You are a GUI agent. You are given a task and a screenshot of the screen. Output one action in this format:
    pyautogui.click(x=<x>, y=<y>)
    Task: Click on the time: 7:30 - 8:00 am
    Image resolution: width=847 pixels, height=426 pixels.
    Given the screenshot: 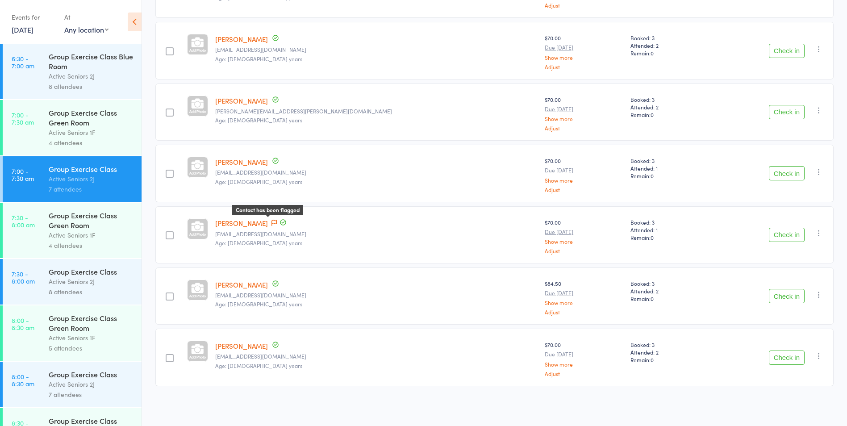 What is the action you would take?
    pyautogui.click(x=23, y=221)
    